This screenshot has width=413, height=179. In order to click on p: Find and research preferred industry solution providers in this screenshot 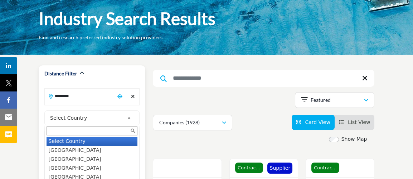, I will do `click(101, 38)`.